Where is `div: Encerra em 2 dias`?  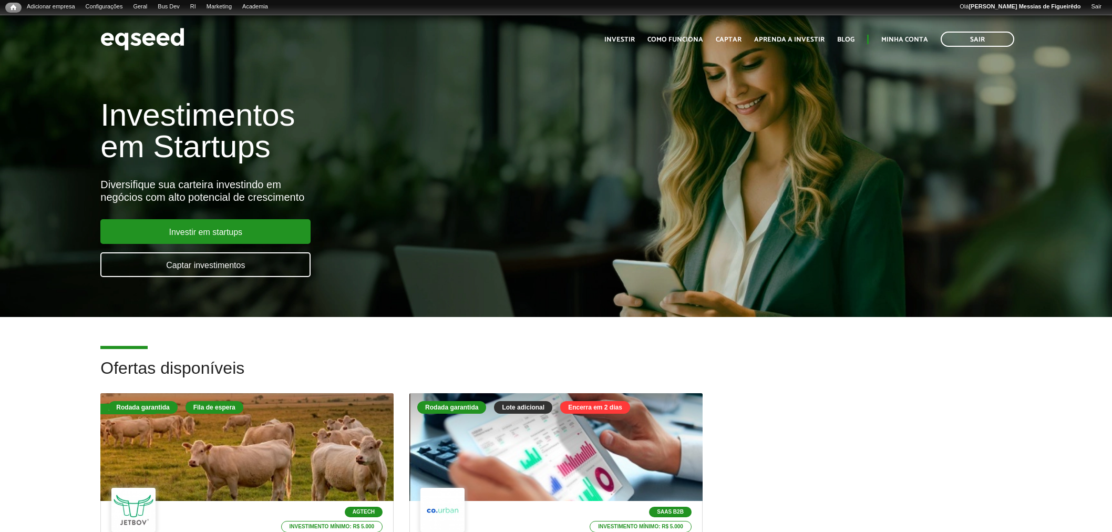 div: Encerra em 2 dias is located at coordinates (595, 407).